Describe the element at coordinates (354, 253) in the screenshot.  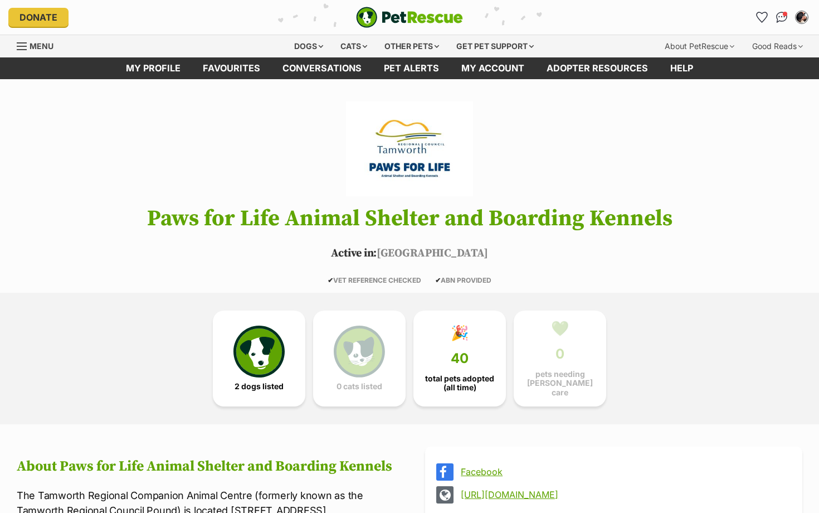
I see `span: Active in:` at that location.